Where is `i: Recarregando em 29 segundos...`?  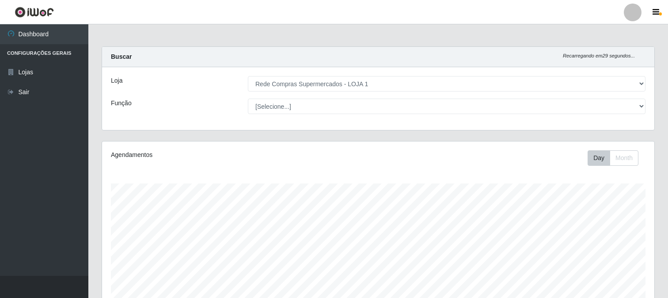
i: Recarregando em 29 segundos... is located at coordinates (599, 56).